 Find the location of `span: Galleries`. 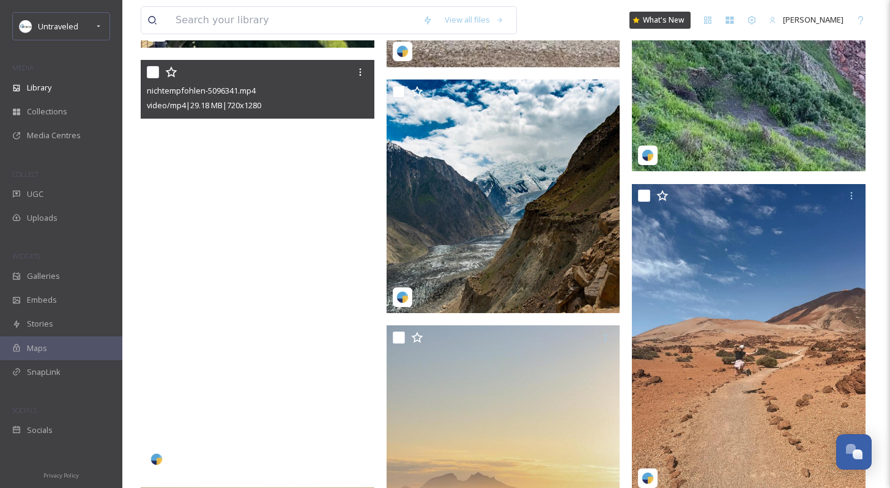

span: Galleries is located at coordinates (43, 276).